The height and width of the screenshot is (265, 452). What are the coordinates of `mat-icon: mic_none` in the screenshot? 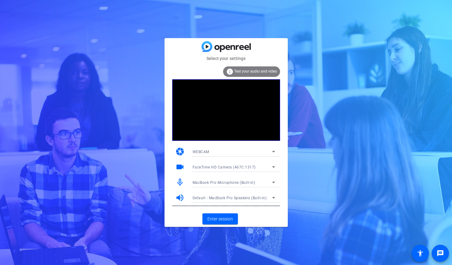 It's located at (180, 183).